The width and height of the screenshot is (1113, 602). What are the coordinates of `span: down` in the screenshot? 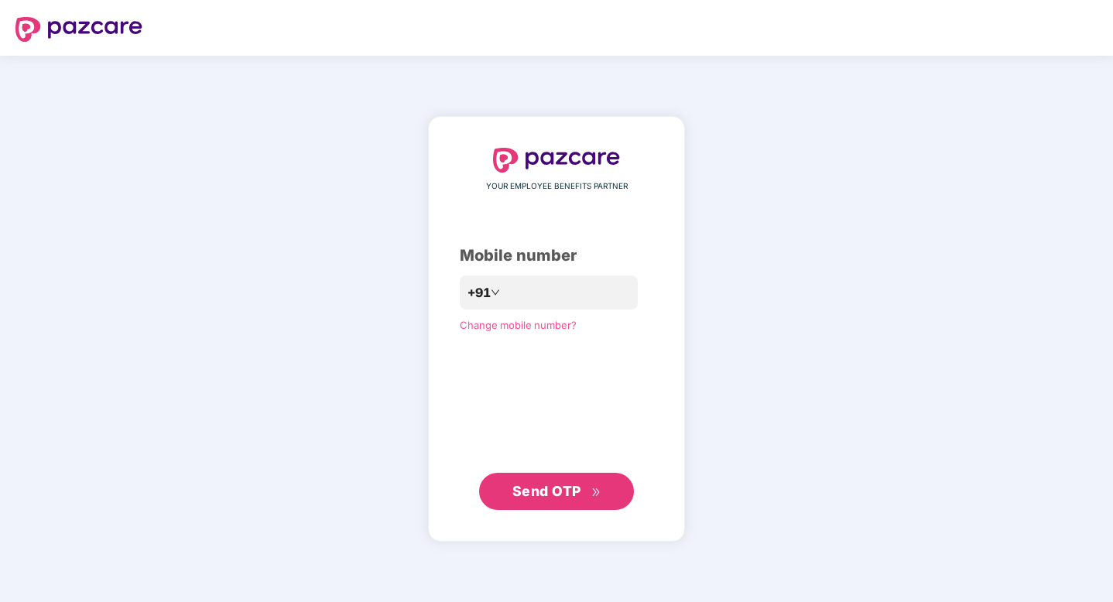 It's located at (495, 293).